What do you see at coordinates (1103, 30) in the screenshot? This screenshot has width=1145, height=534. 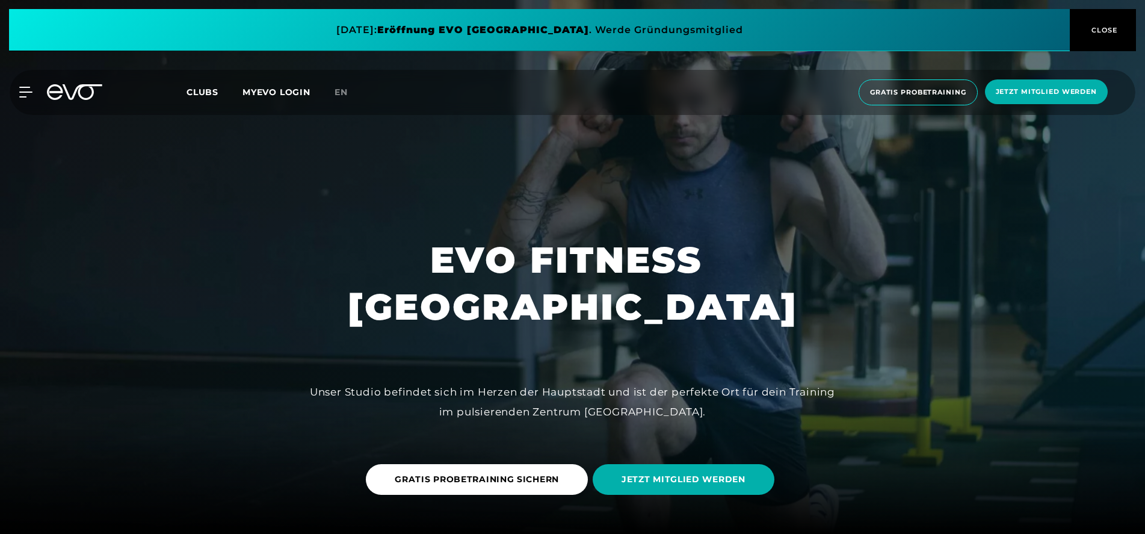 I see `span: CLOSE` at bounding box center [1103, 30].